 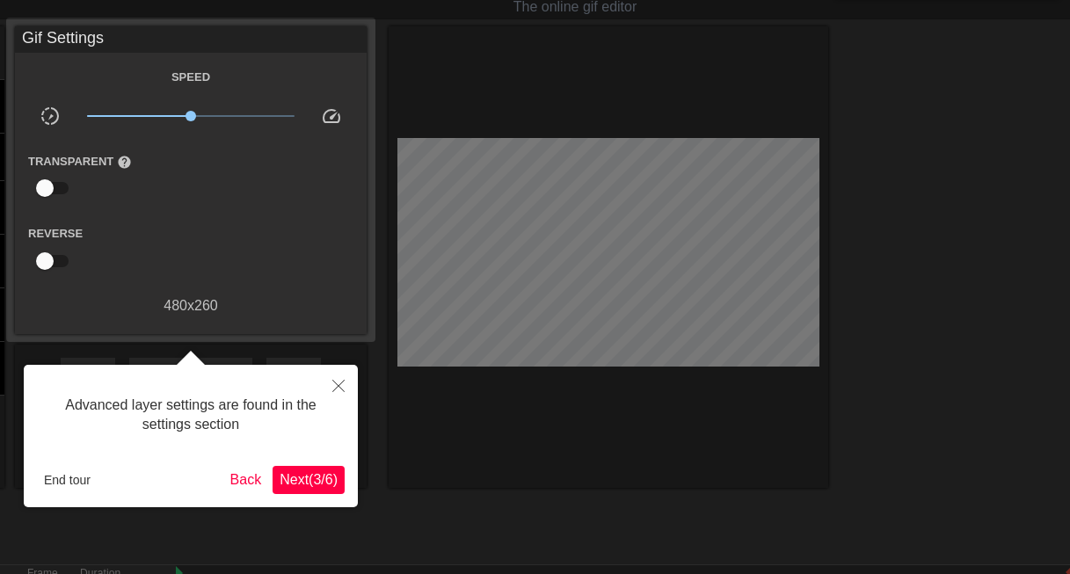 I want to click on button: Close, so click(x=339, y=385).